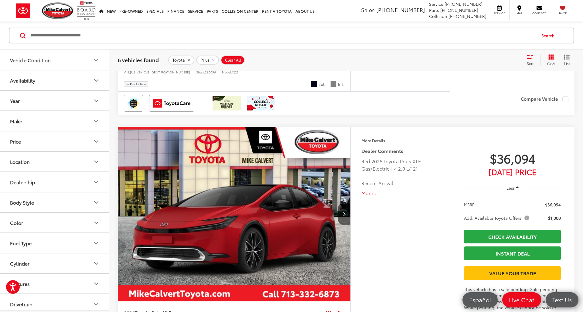 This screenshot has height=312, width=583. I want to click on span: Less, so click(510, 188).